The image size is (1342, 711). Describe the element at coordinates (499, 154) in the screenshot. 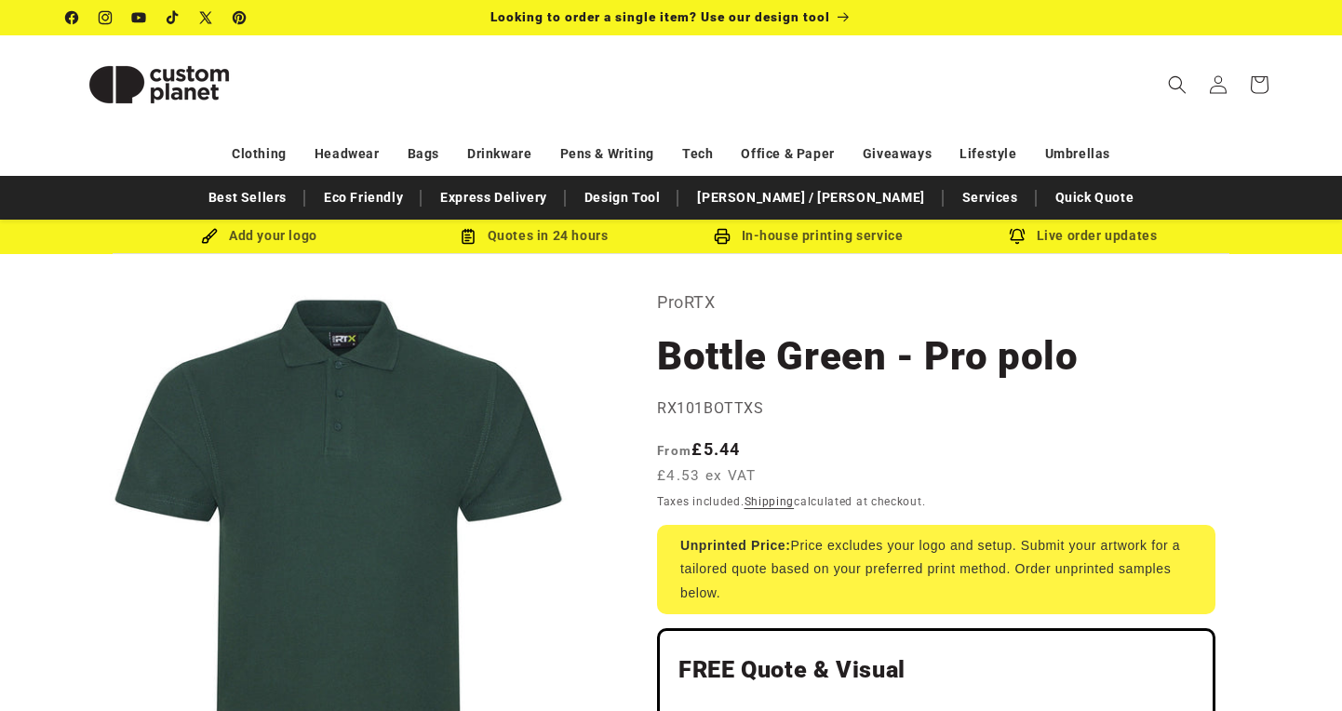

I see `a: Drinkware` at that location.